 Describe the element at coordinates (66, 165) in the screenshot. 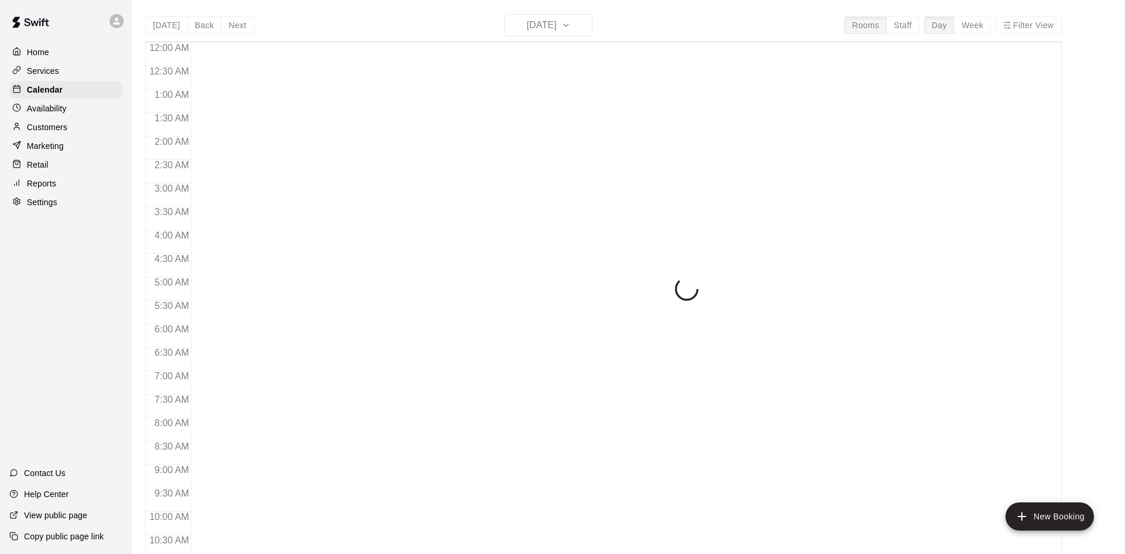

I see `a: Retail` at that location.